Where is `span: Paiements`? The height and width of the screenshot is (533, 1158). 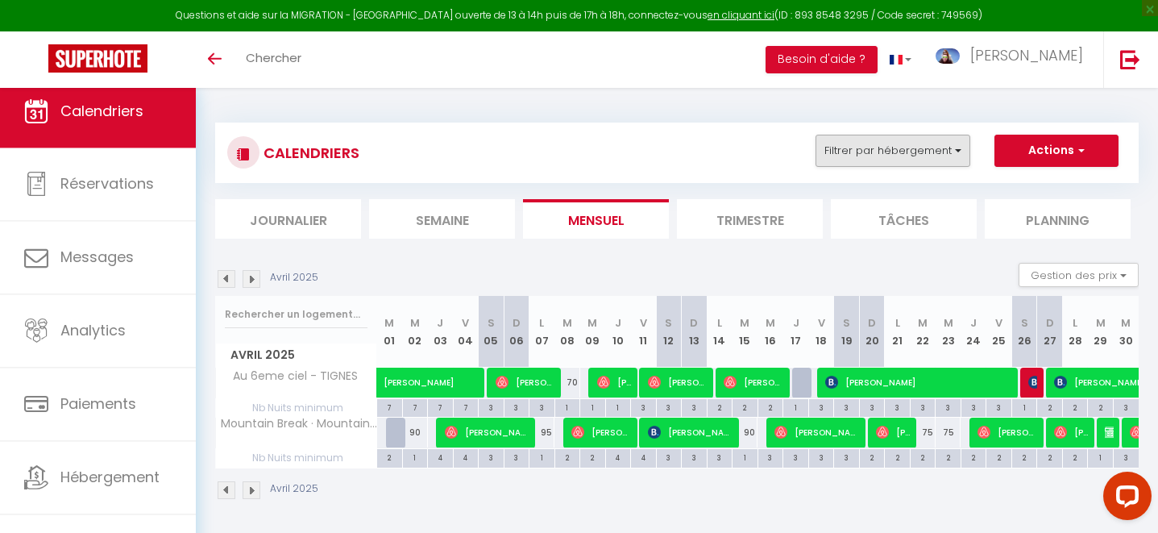 span: Paiements is located at coordinates (98, 404).